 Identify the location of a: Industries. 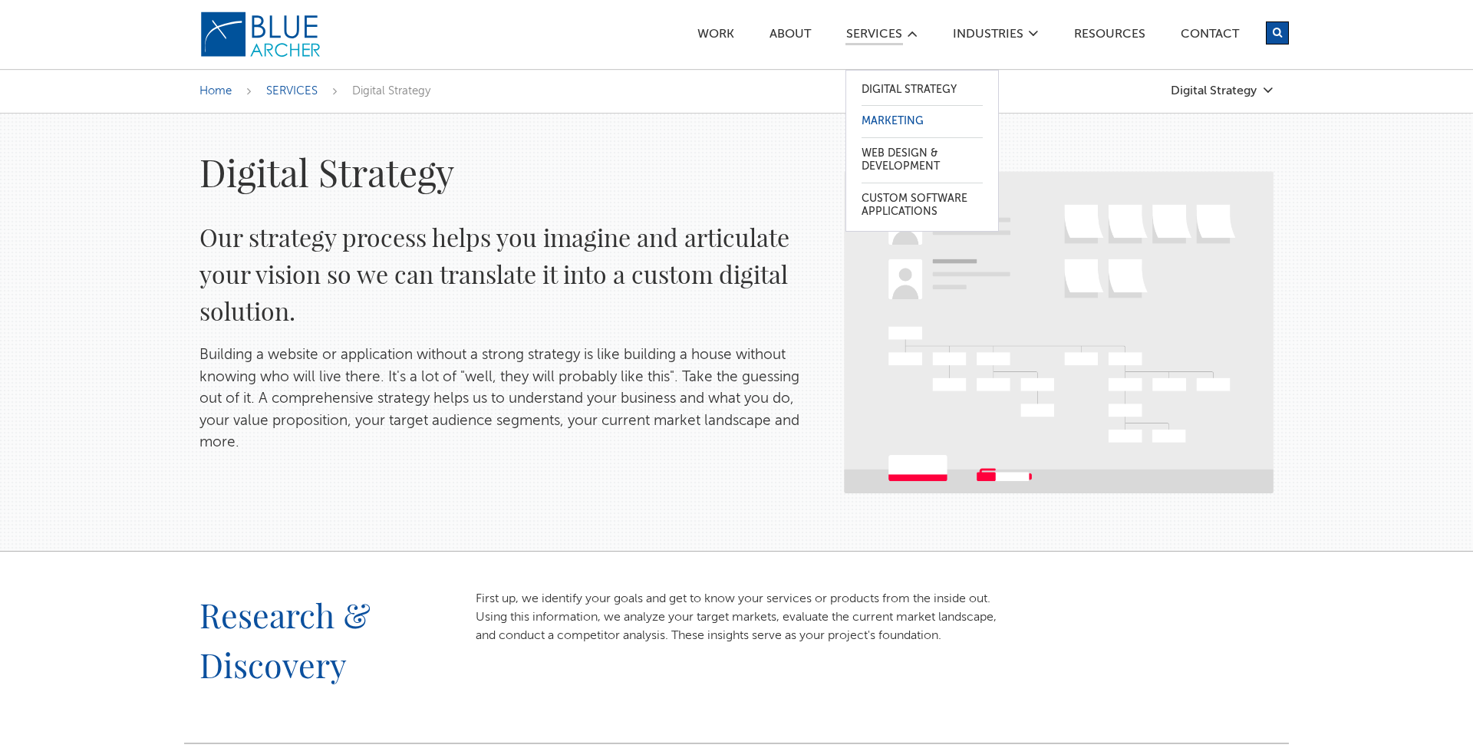
(988, 36).